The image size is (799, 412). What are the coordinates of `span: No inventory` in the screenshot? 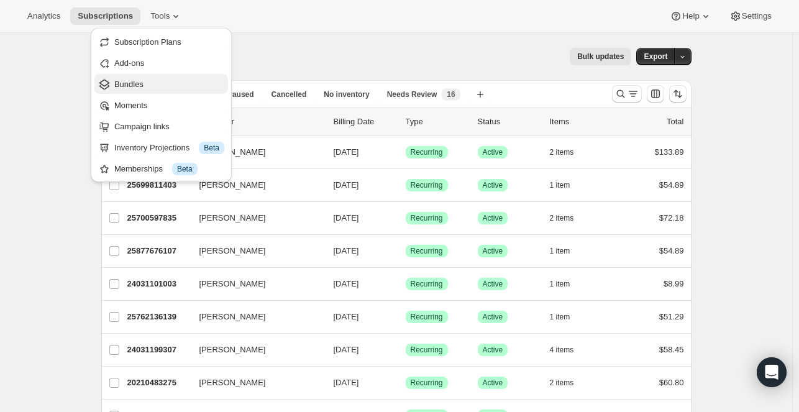 It's located at (346, 94).